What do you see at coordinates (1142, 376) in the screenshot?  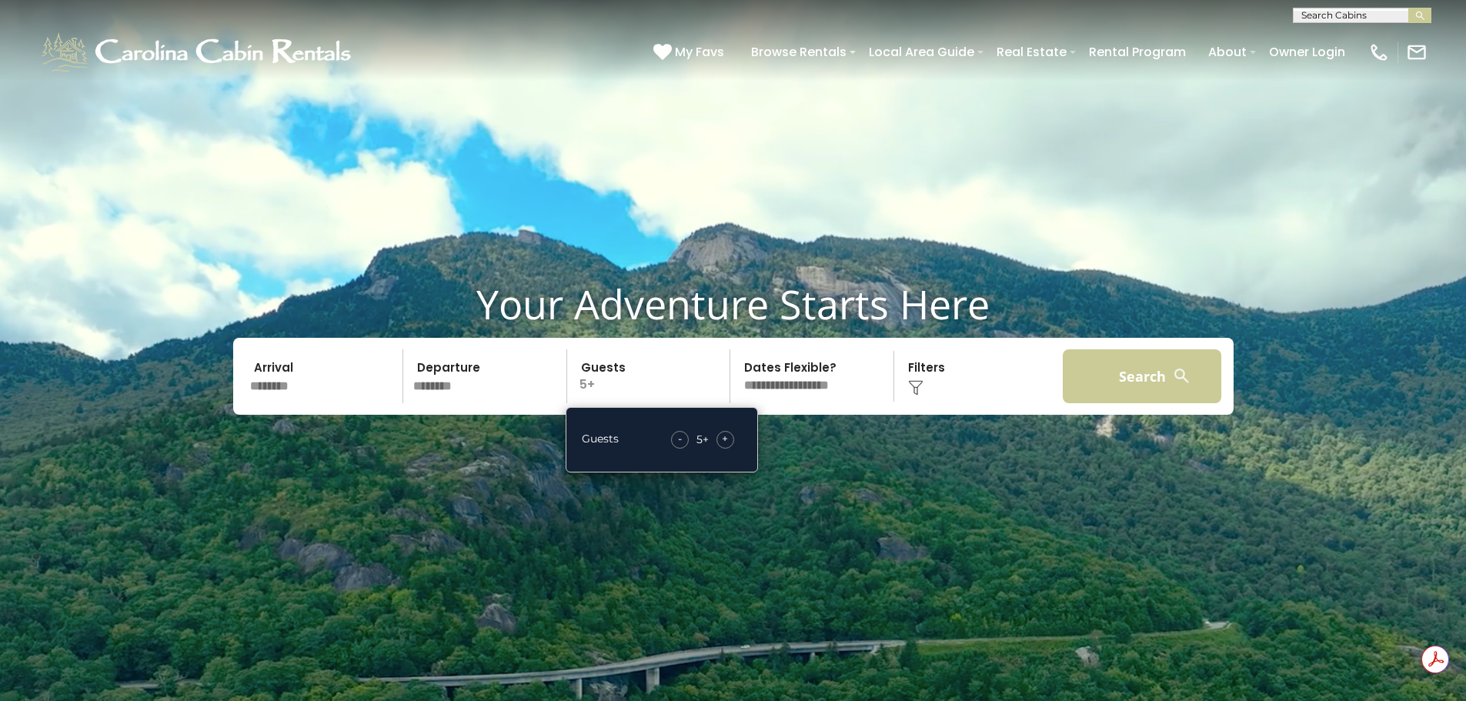 I see `button: Search` at bounding box center [1142, 376].